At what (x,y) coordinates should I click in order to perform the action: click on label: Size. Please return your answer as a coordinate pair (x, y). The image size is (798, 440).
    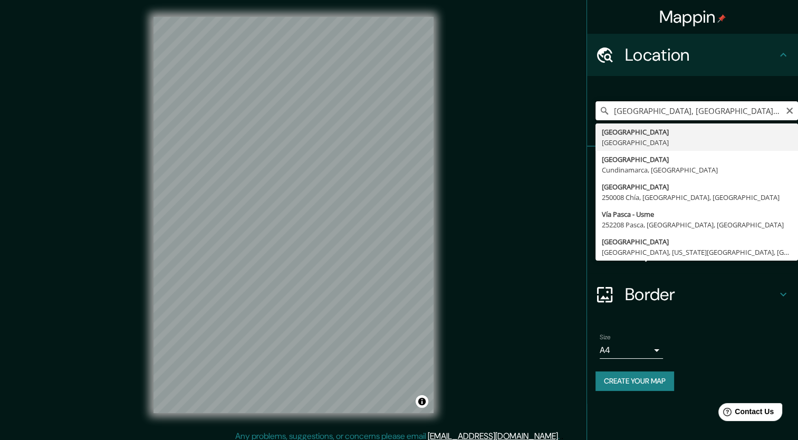
    Looking at the image, I should click on (605, 337).